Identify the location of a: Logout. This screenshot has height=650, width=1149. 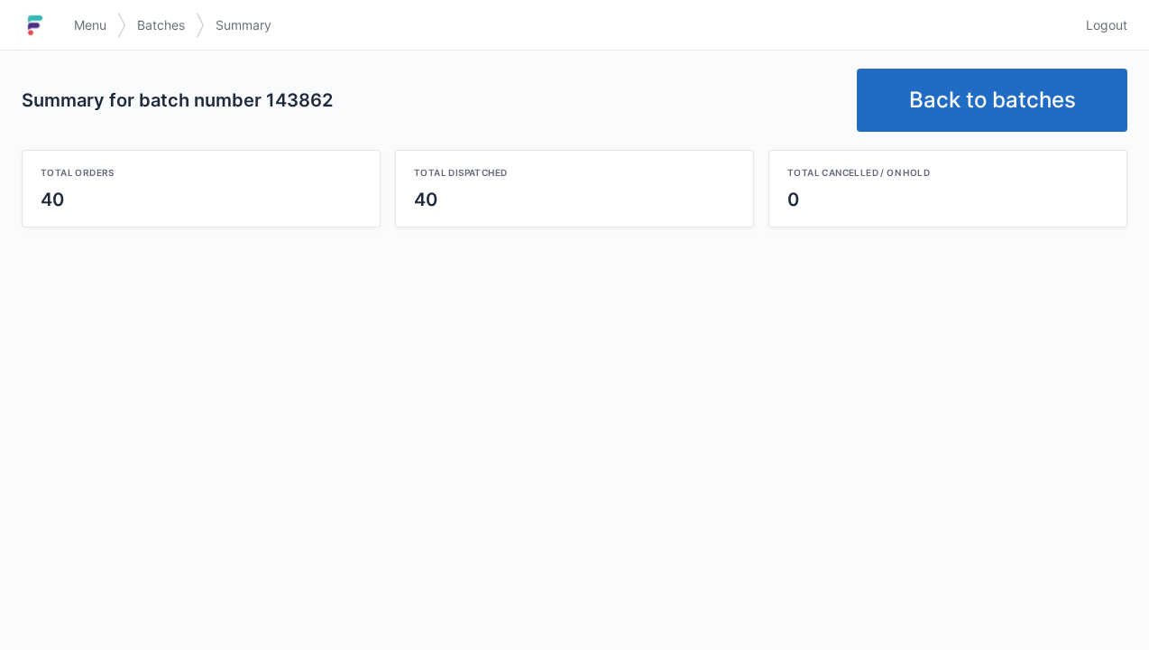
(1101, 25).